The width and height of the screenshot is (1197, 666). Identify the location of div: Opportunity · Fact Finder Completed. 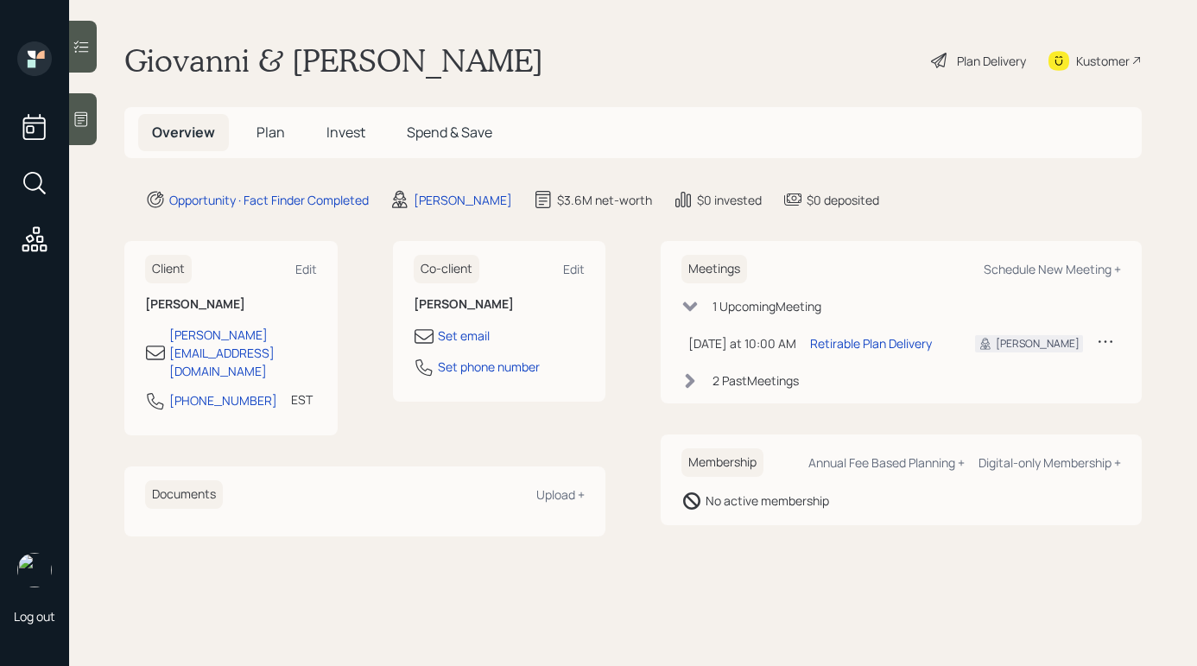
(268, 199).